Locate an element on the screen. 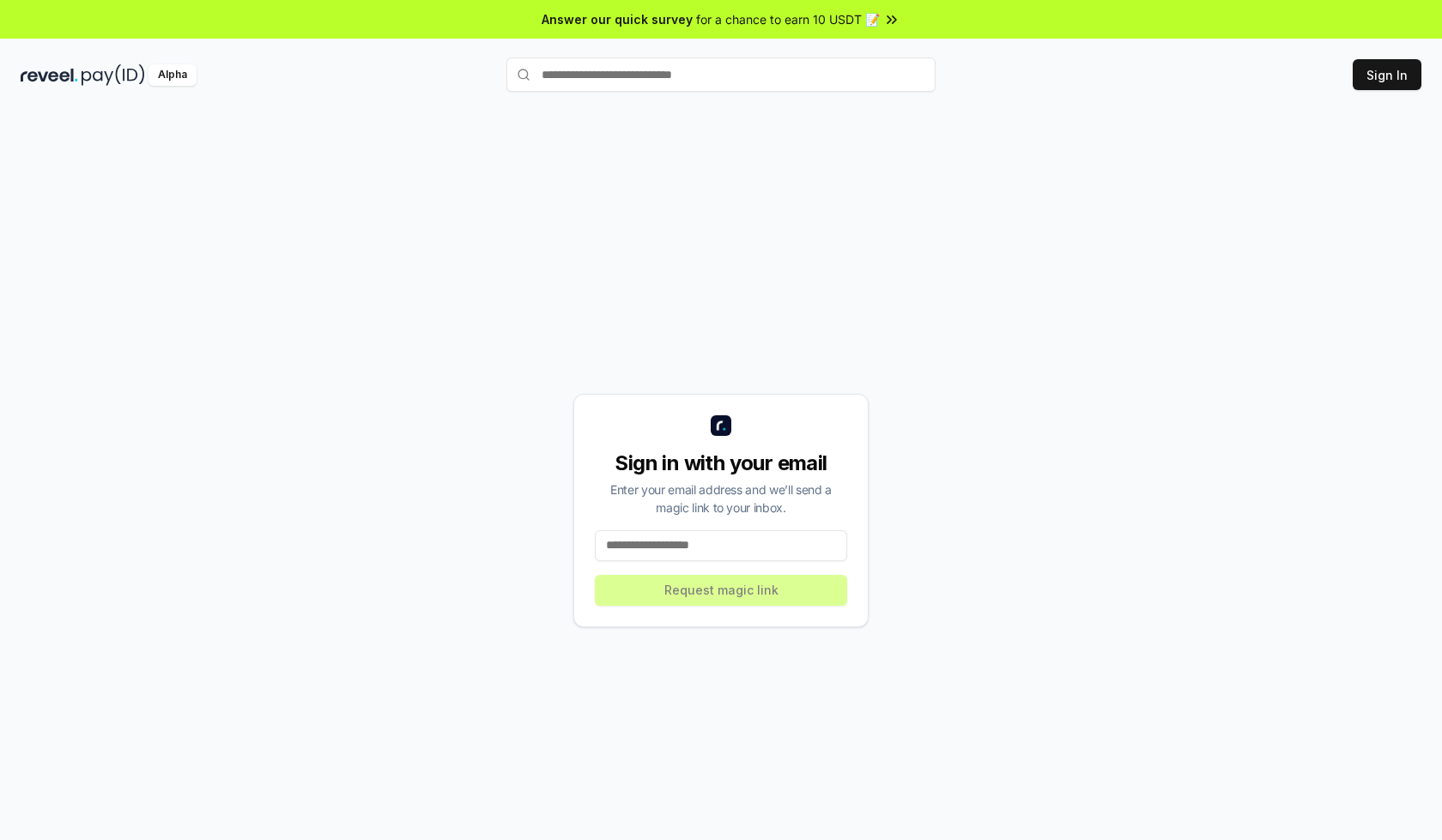  div: Enter your email address and we’ll send a magic link to your inbox. is located at coordinates (721, 499).